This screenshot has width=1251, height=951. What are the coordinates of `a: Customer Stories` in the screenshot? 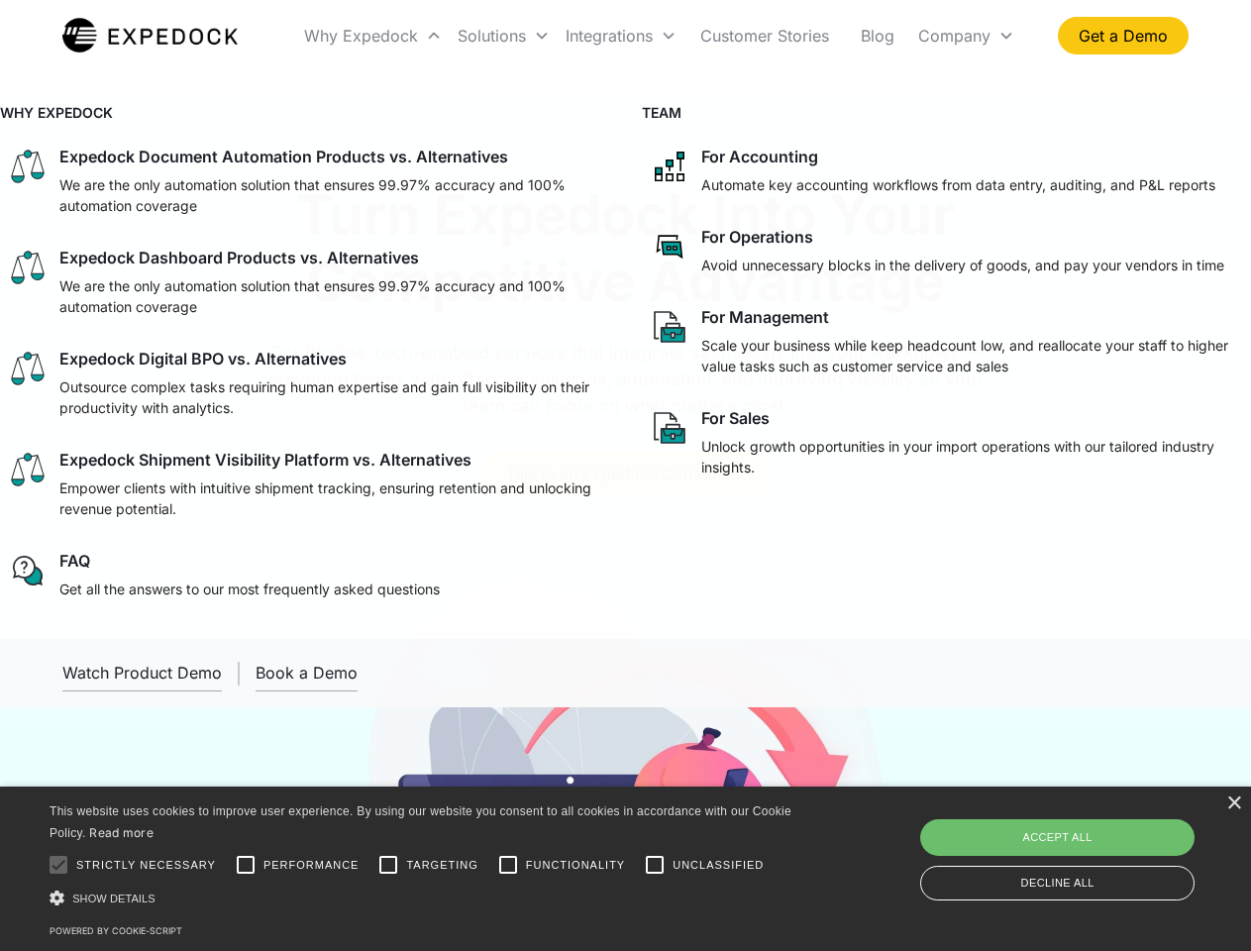 It's located at (765, 36).